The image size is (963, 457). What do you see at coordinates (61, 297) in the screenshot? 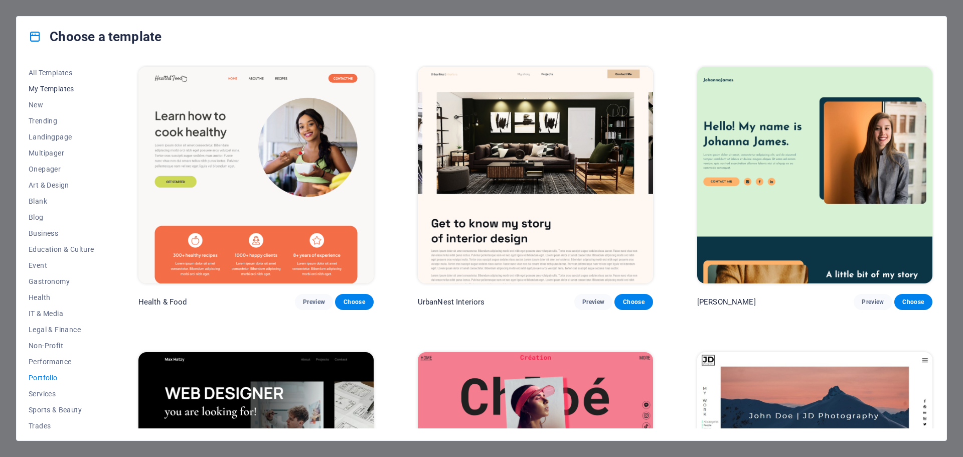
I see `span: Health` at bounding box center [61, 297].